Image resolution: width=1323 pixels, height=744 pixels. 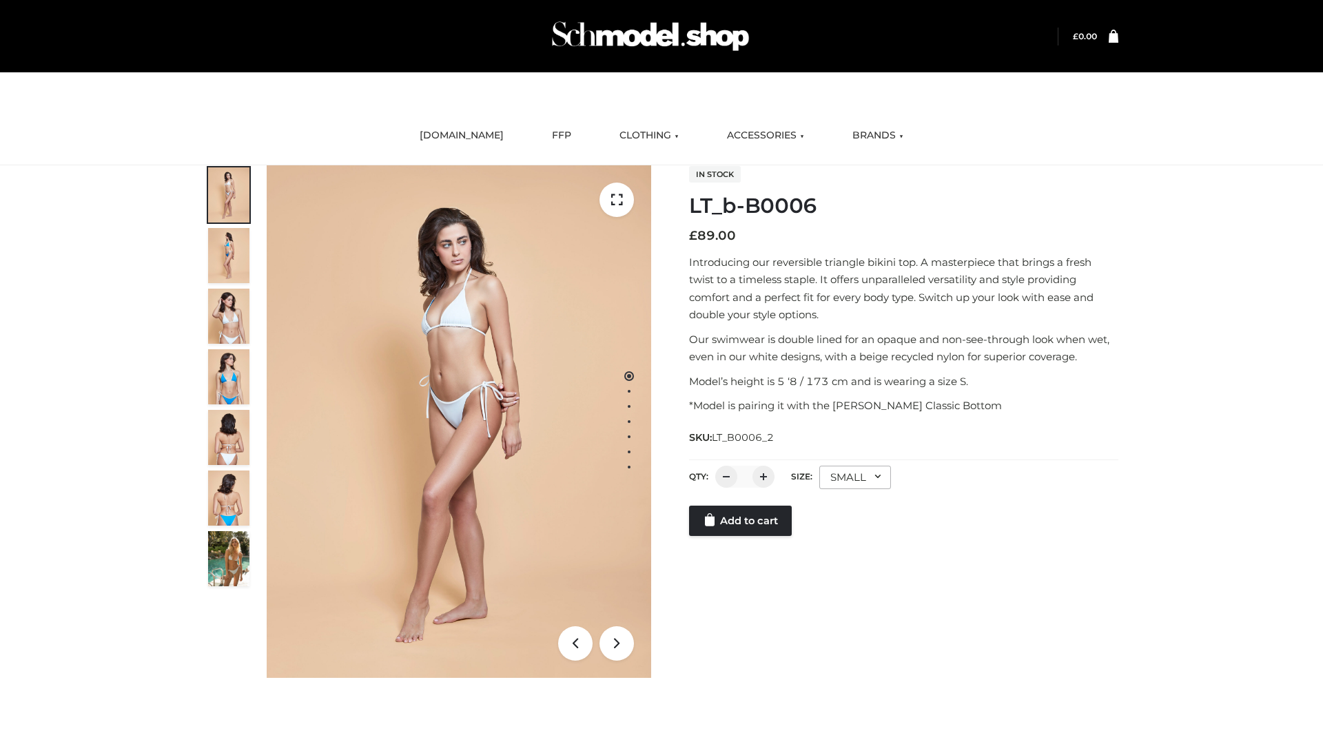 I want to click on p: Model’s height is 5 ‘8 / 173 cm and is wearing a size S., so click(x=903, y=382).